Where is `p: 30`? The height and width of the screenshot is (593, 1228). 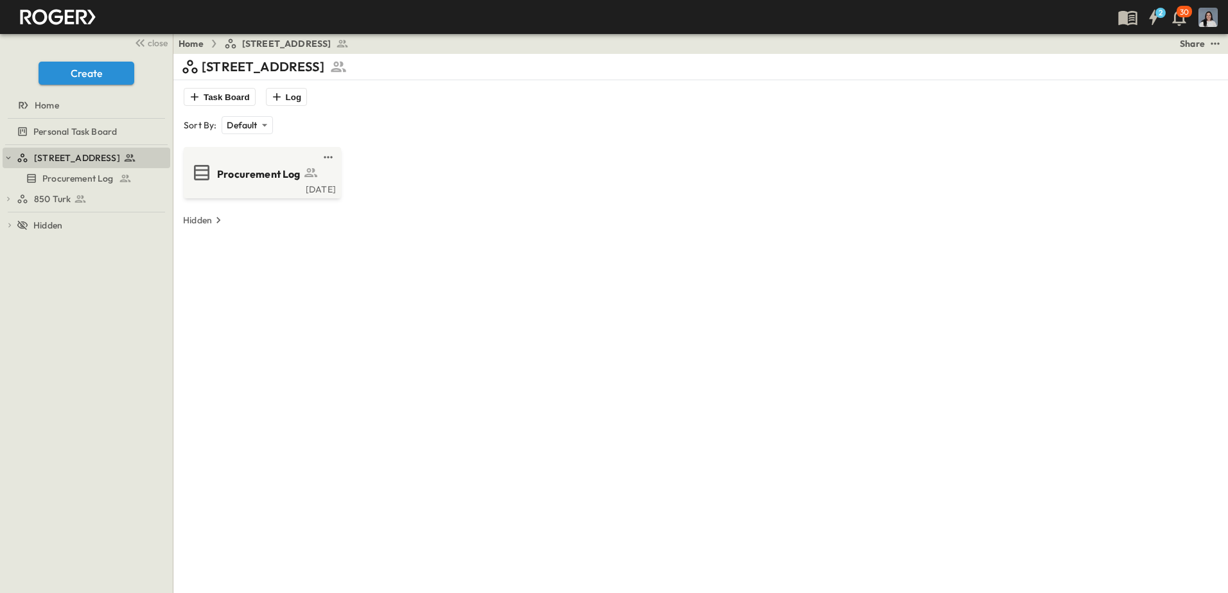 p: 30 is located at coordinates (1184, 12).